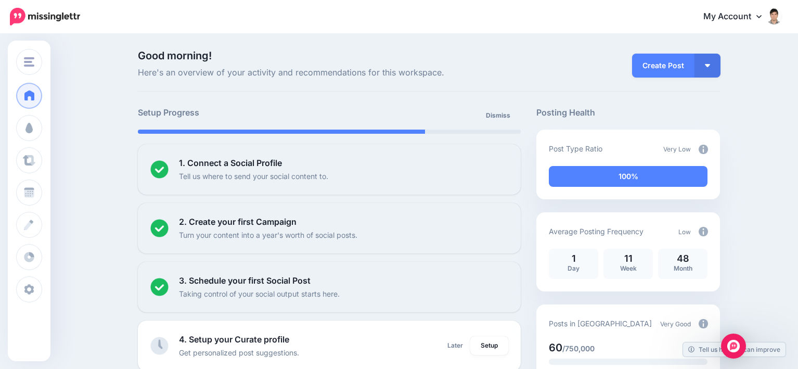 The height and width of the screenshot is (369, 798). What do you see at coordinates (574, 268) in the screenshot?
I see `span: Day` at bounding box center [574, 268].